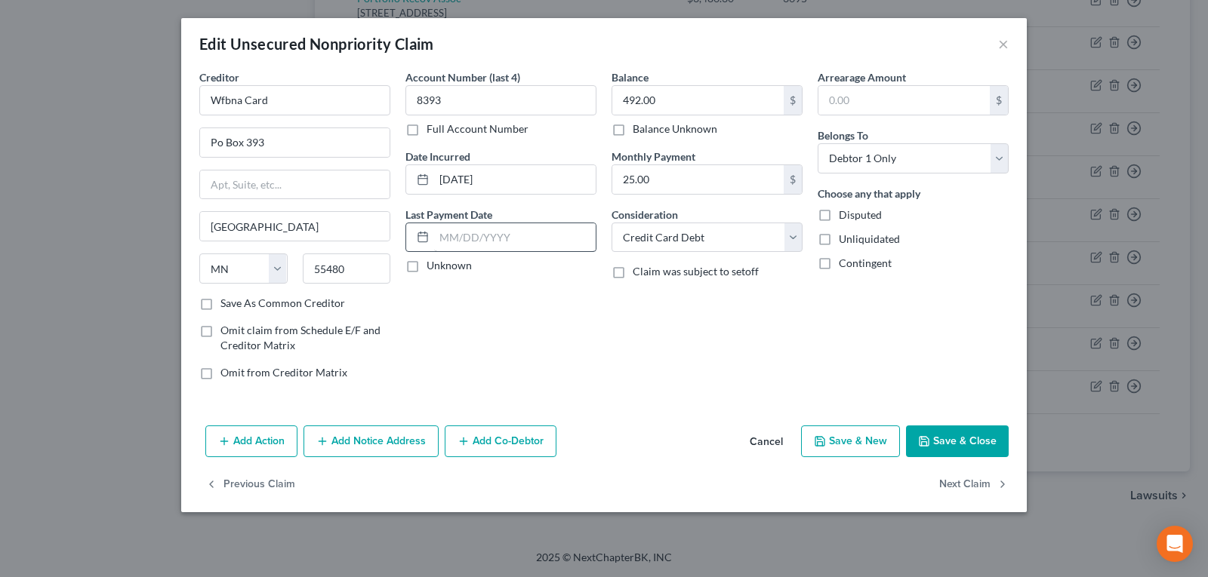 This screenshot has height=577, width=1208. What do you see at coordinates (645, 214) in the screenshot?
I see `label: Consideration` at bounding box center [645, 214].